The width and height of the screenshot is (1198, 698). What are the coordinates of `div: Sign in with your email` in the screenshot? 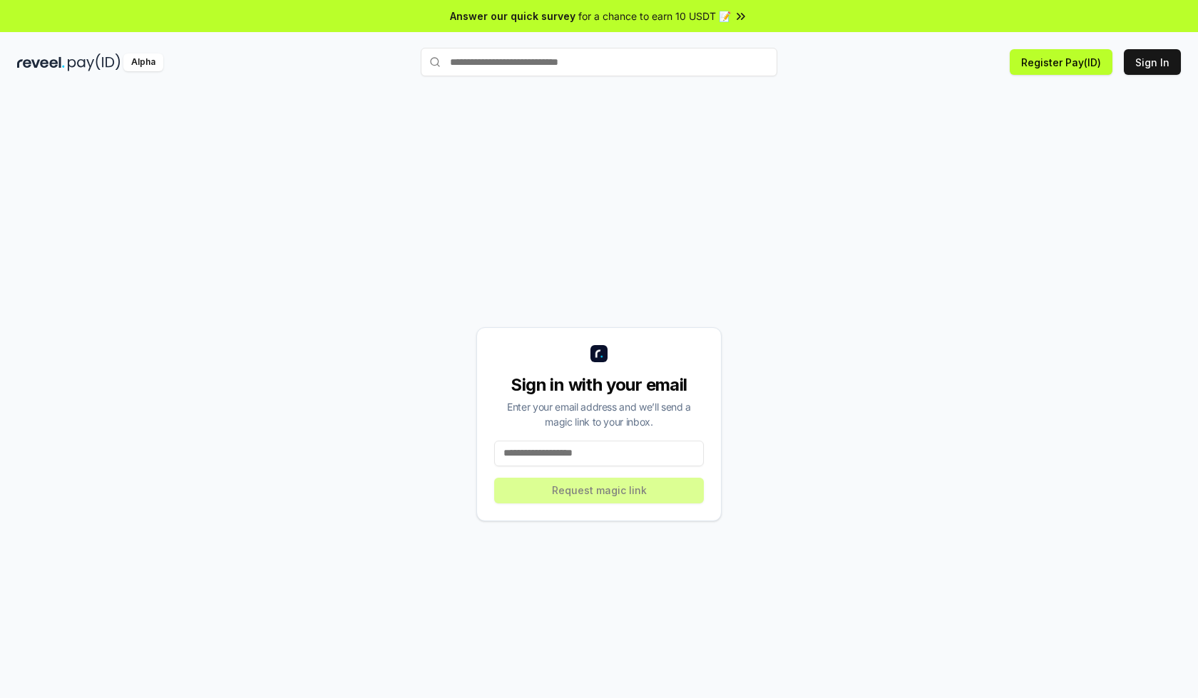 It's located at (599, 385).